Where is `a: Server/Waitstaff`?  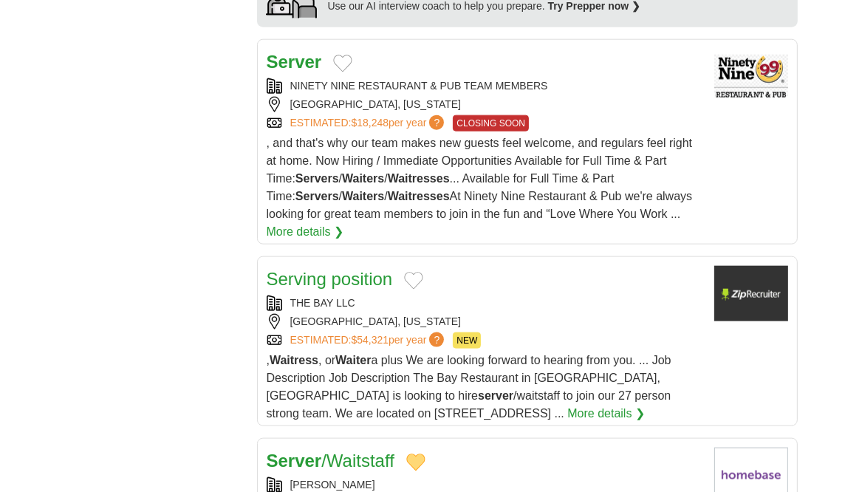 a: Server/Waitstaff is located at coordinates (330, 460).